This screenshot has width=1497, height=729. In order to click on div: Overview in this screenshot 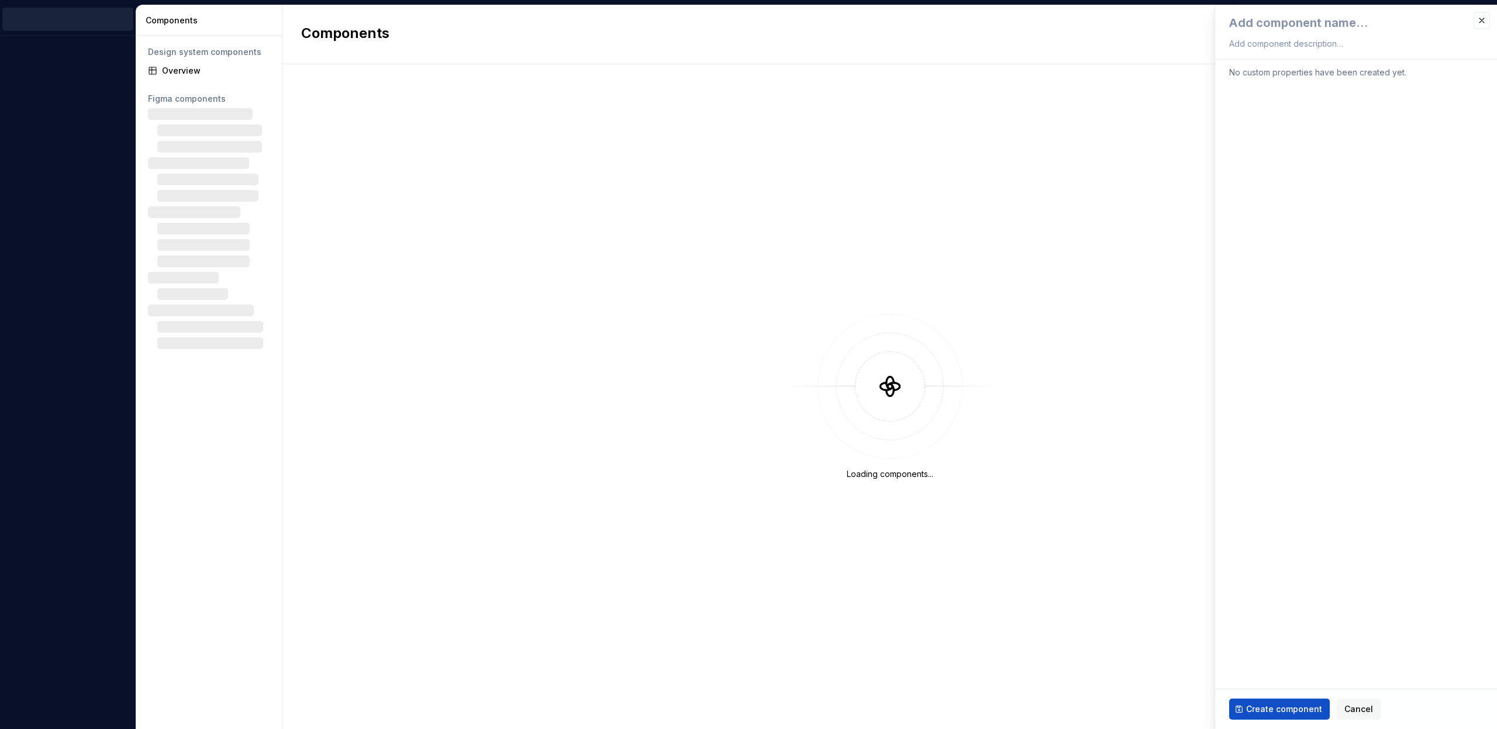, I will do `click(216, 71)`.